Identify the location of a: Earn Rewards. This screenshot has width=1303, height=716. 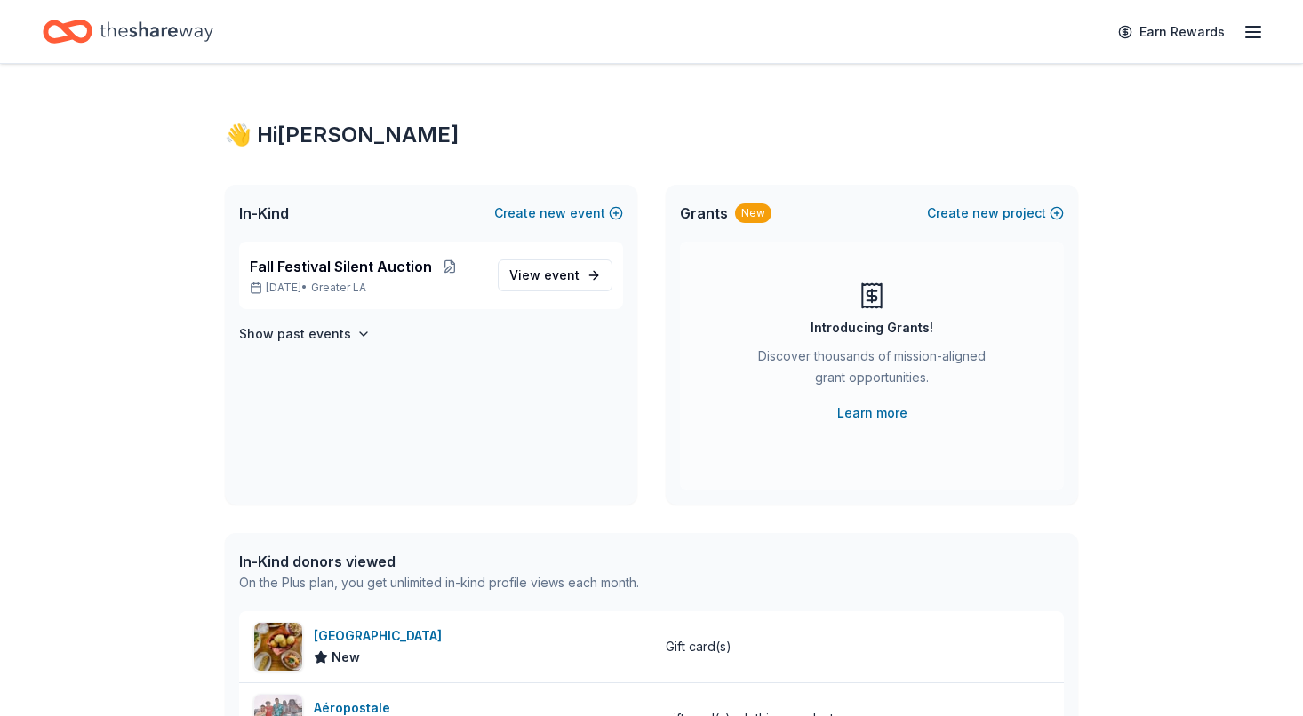
(1171, 32).